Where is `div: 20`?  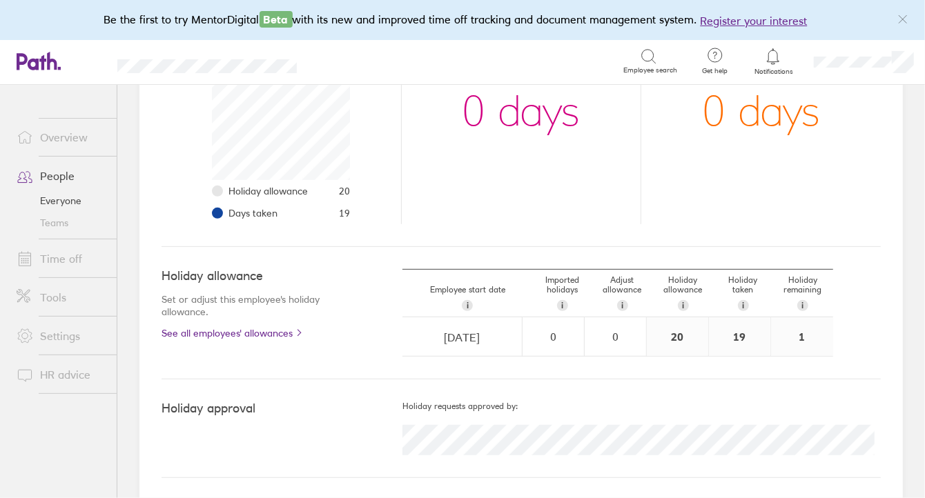 div: 20 is located at coordinates (677, 337).